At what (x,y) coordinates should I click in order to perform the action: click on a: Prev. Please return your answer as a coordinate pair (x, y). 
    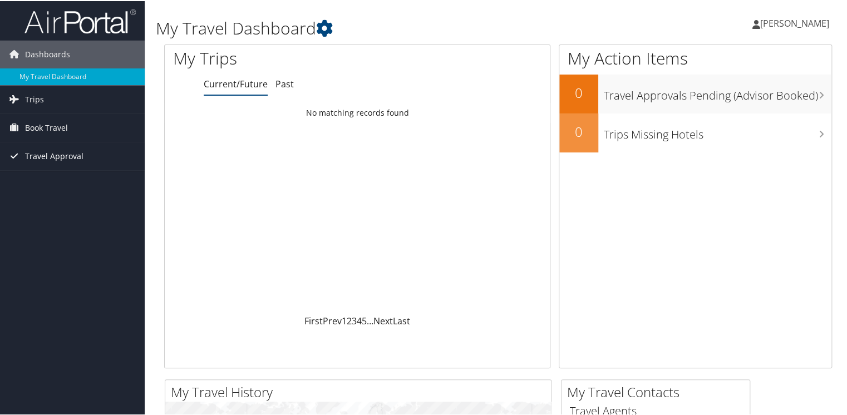
    Looking at the image, I should click on (332, 320).